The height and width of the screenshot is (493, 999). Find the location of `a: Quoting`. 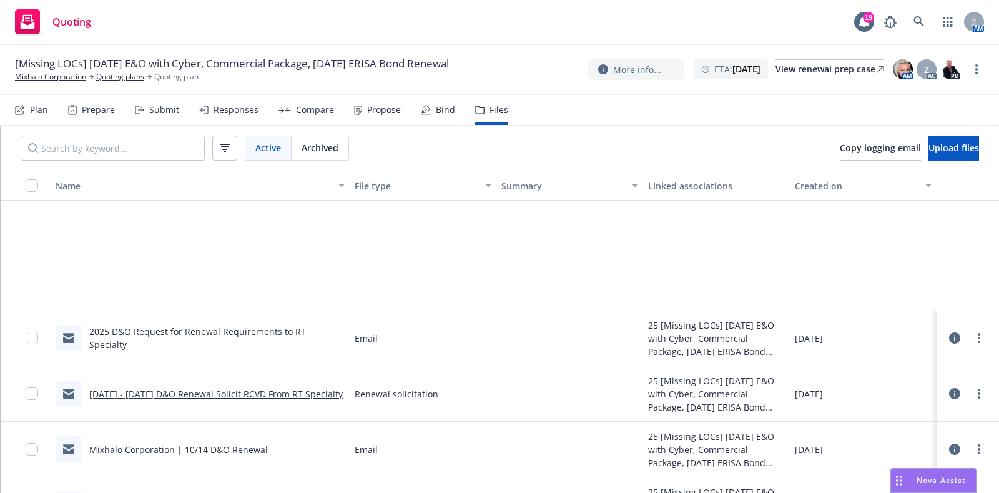

a: Quoting is located at coordinates (53, 22).